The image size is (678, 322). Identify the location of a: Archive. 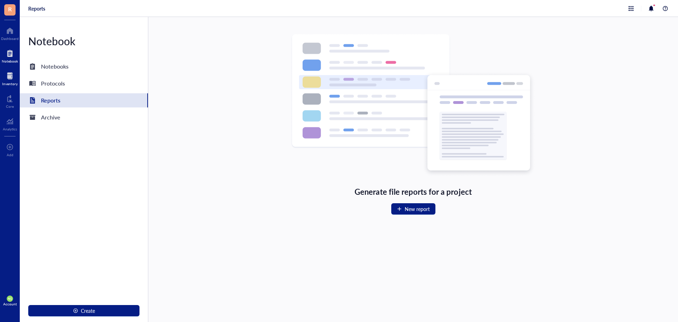
(84, 117).